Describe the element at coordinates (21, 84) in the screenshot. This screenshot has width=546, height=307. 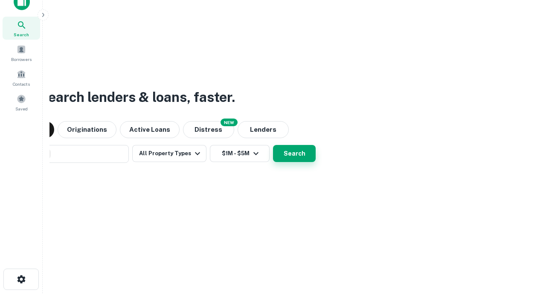
I see `span: Contacts` at that location.